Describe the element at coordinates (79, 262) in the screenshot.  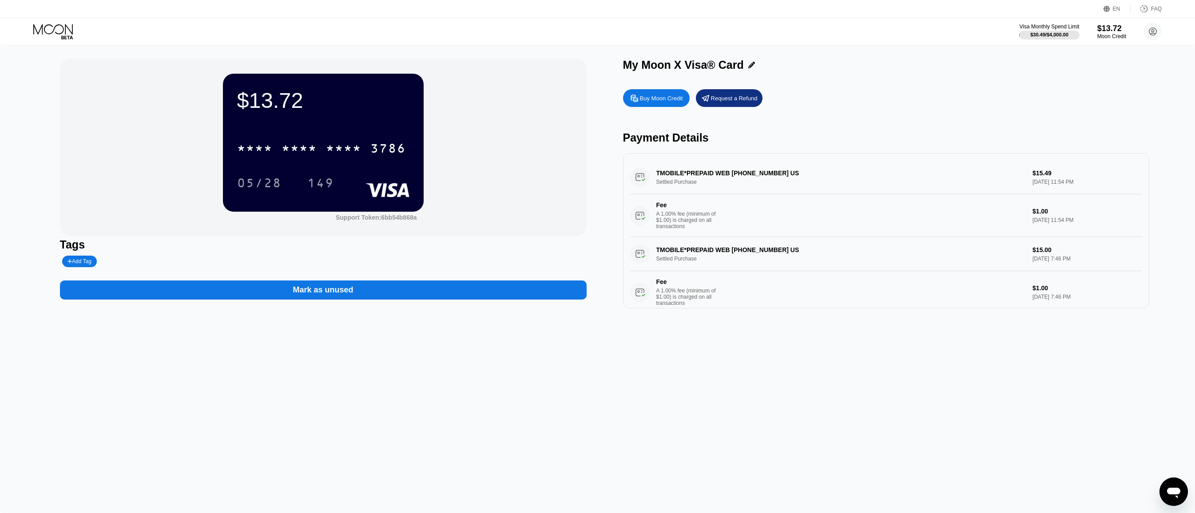
I see `div: Add Tag` at that location.